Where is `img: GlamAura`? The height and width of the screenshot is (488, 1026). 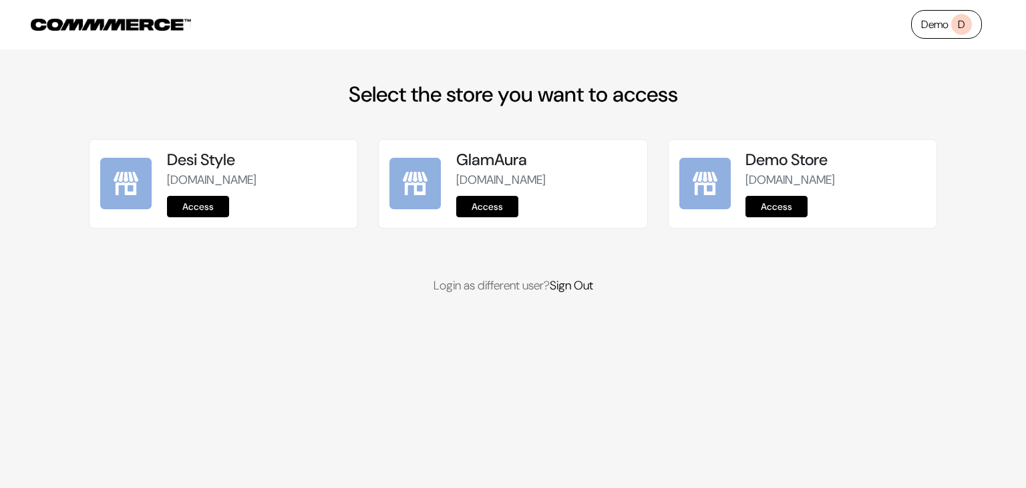
img: GlamAura is located at coordinates (415, 183).